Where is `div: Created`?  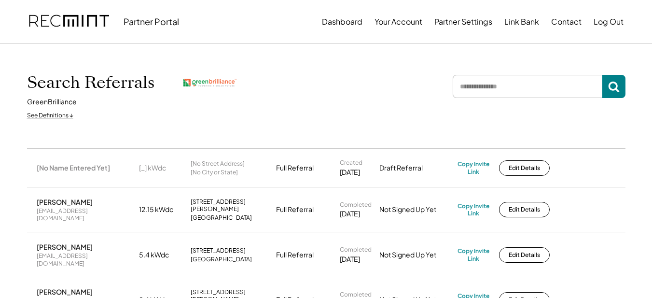
div: Created is located at coordinates (351, 163).